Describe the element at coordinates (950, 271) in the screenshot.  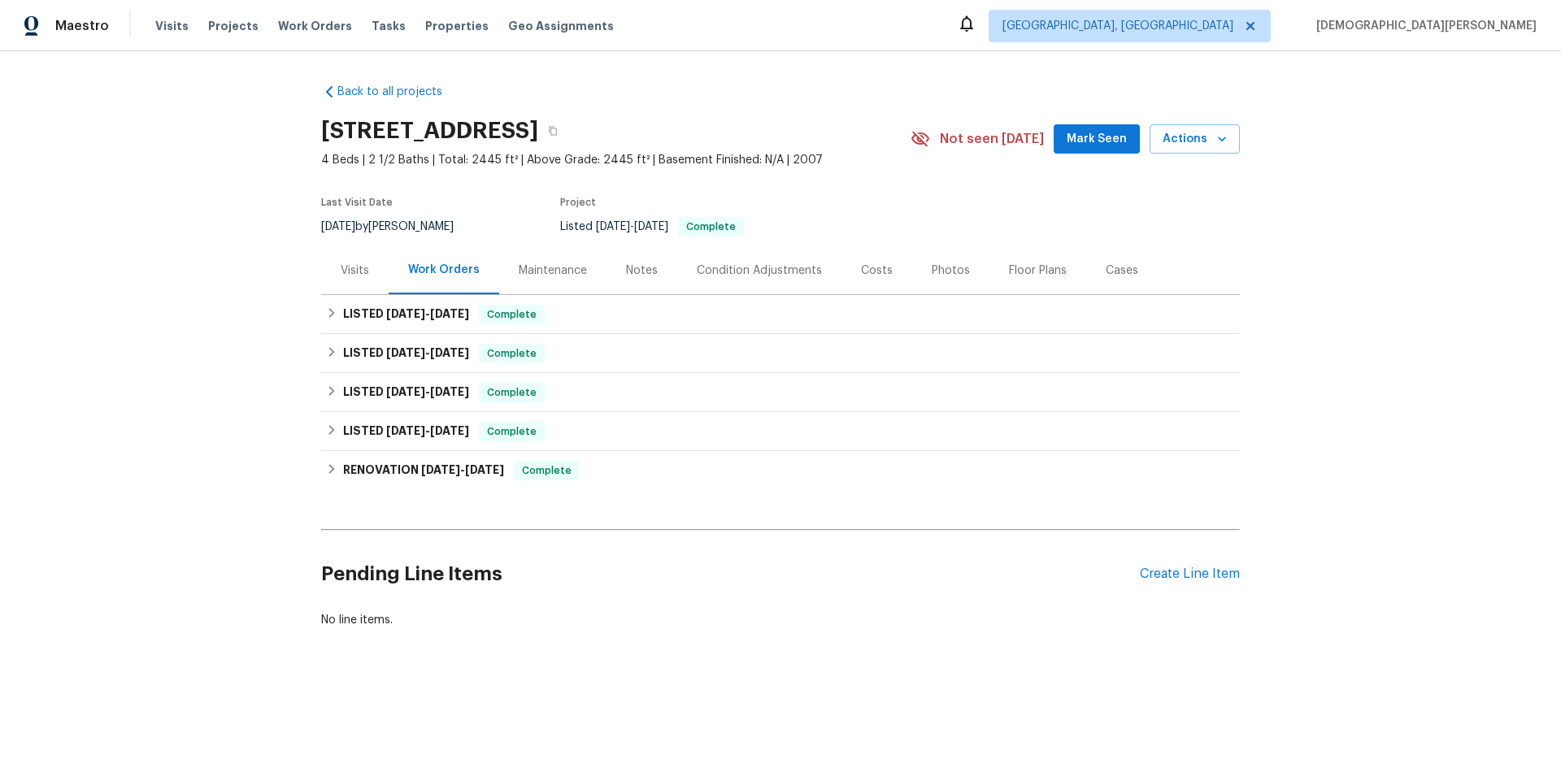
I see `div: Photos` at that location.